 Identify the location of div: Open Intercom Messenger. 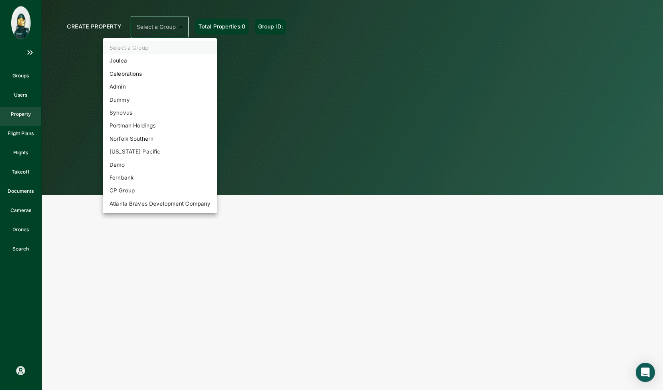
(645, 372).